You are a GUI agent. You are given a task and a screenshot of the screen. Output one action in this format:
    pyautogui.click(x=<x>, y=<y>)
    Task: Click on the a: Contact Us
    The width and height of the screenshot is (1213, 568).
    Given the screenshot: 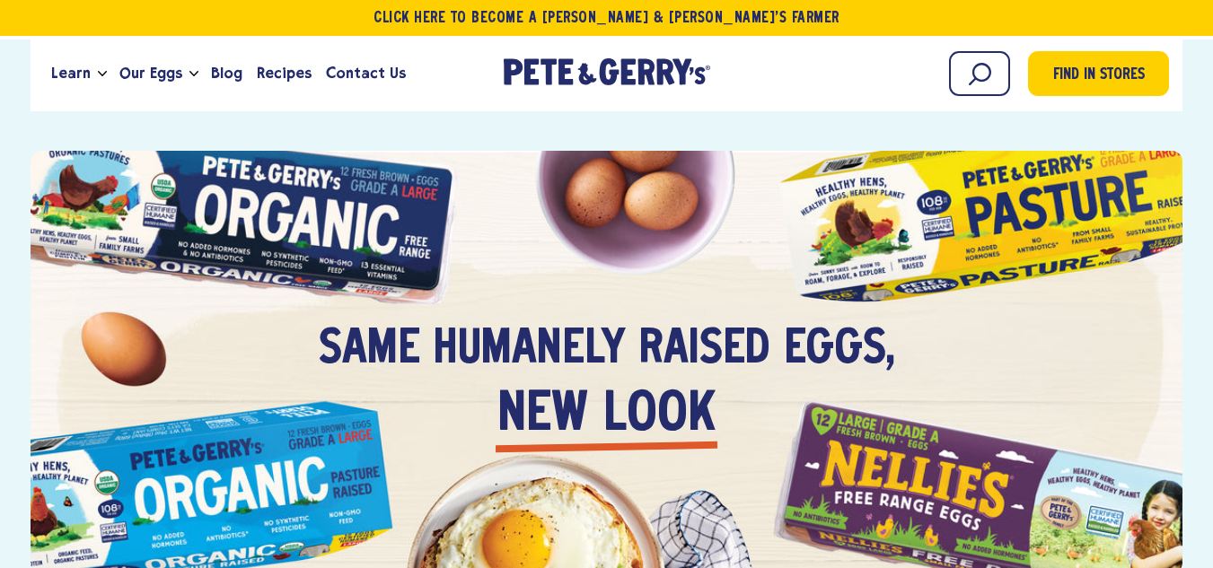 What is the action you would take?
    pyautogui.click(x=365, y=74)
    